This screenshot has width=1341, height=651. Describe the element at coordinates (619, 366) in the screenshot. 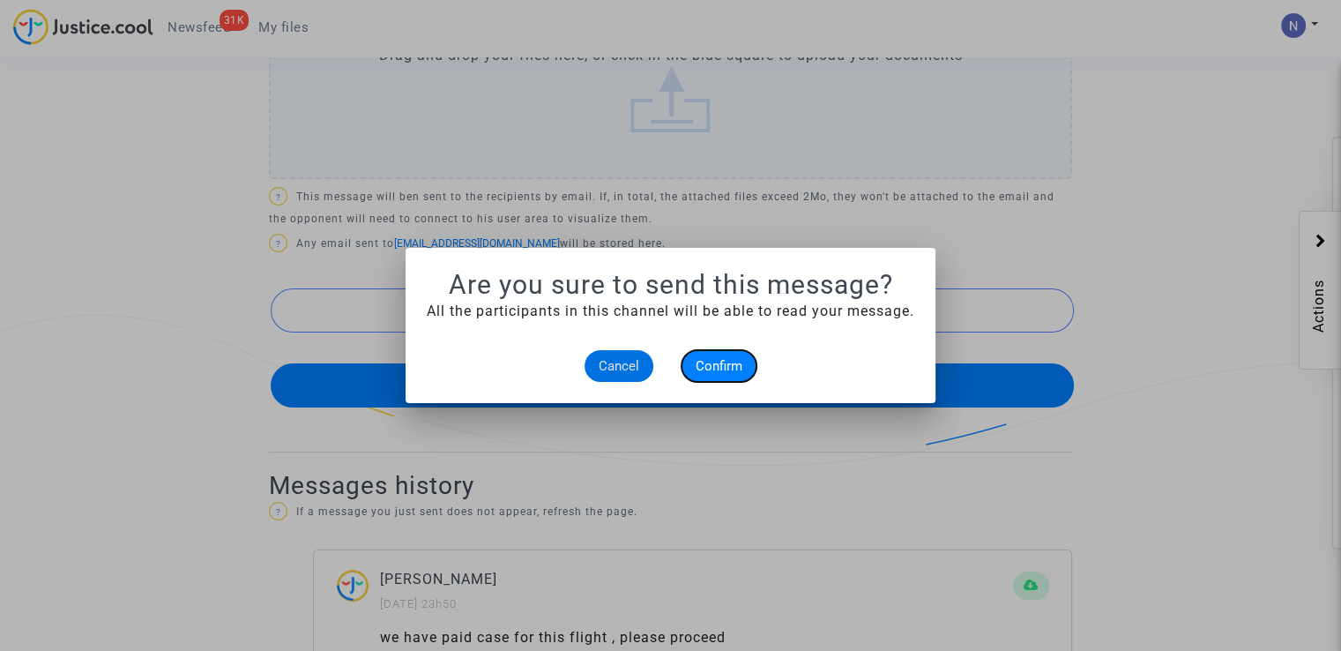

I see `span: Cancel` at that location.